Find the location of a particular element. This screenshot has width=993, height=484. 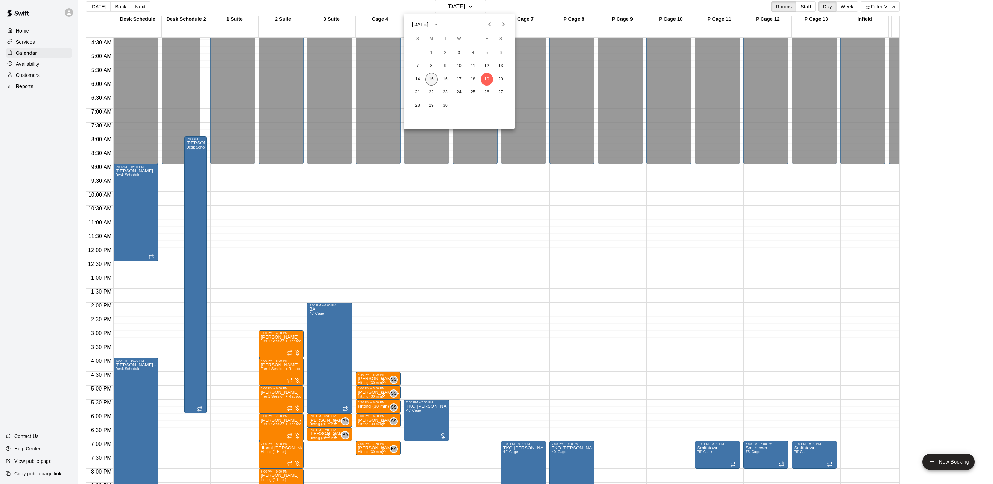

button: Previous month is located at coordinates (490, 24).